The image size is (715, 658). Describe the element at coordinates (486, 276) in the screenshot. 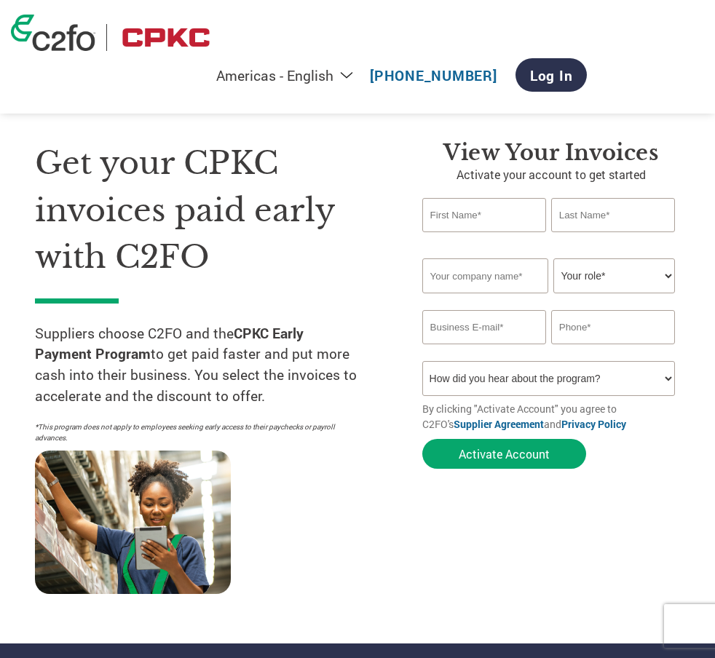

I see `input: Your company name*` at that location.